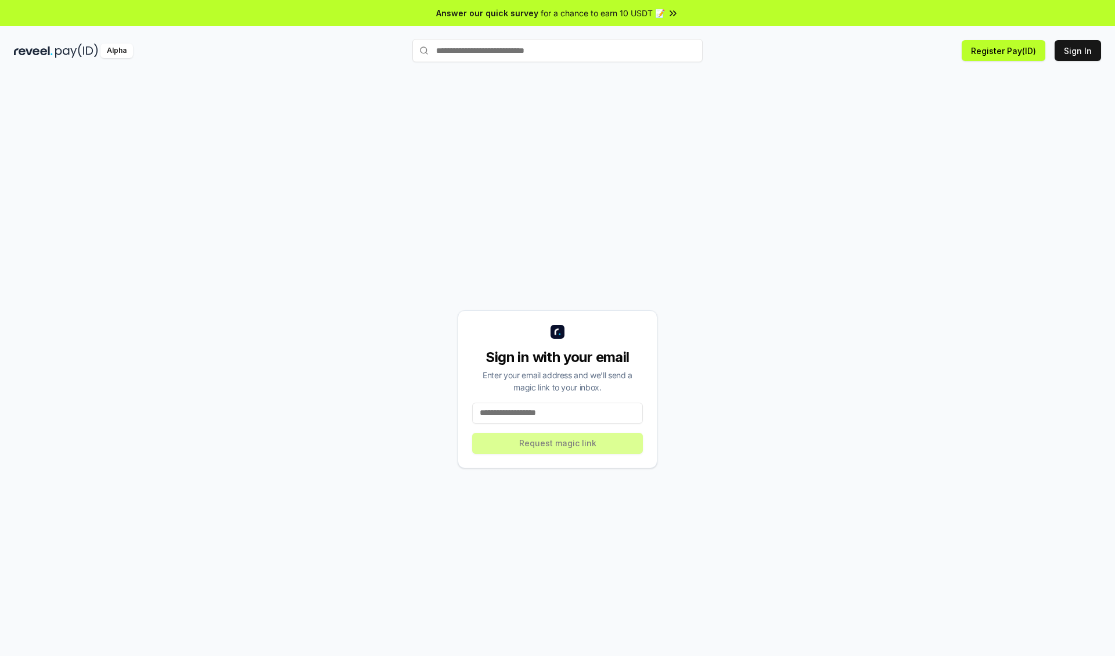 This screenshot has height=656, width=1115. What do you see at coordinates (1004, 51) in the screenshot?
I see `button: Register Pay(ID)` at bounding box center [1004, 51].